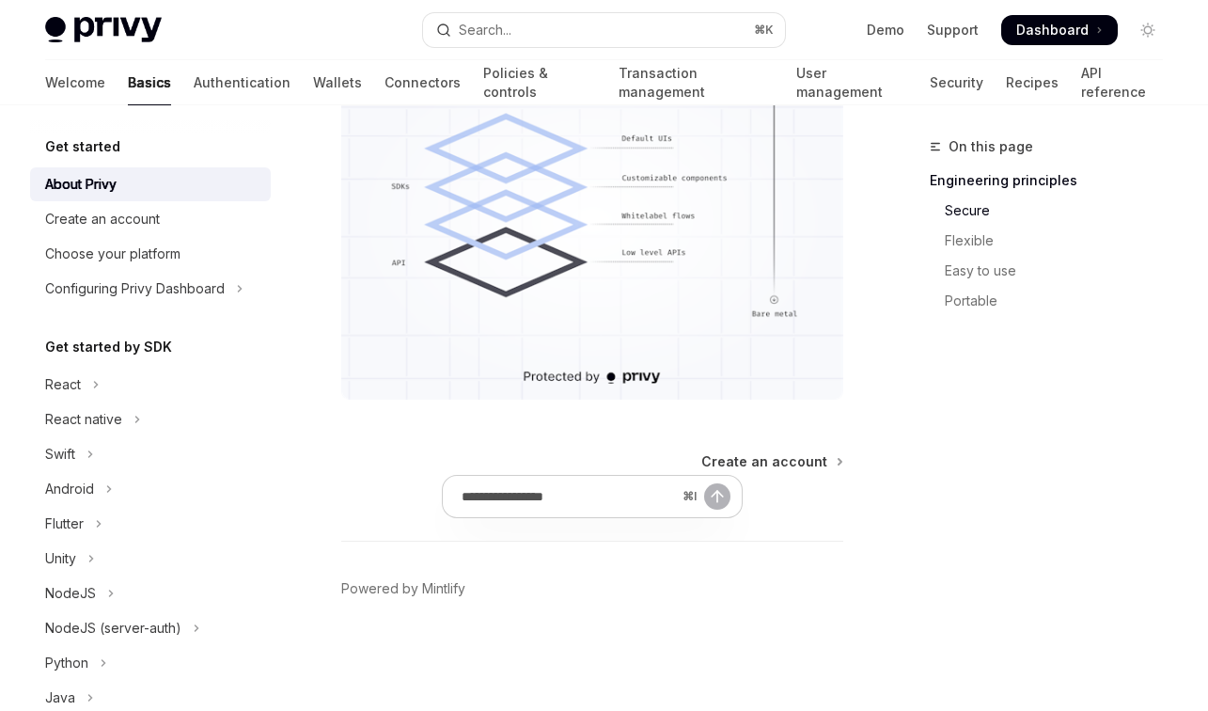 The width and height of the screenshot is (1208, 711). What do you see at coordinates (150, 558) in the screenshot?
I see `button: Toggle Unity section` at bounding box center [150, 558].